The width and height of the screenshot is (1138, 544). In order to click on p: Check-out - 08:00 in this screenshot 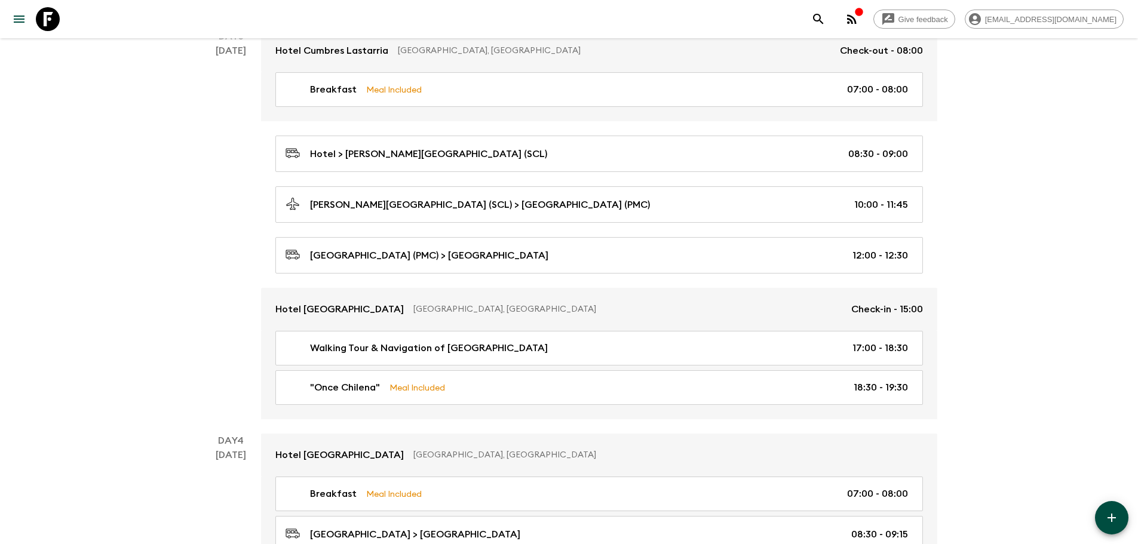, I will do `click(881, 51)`.